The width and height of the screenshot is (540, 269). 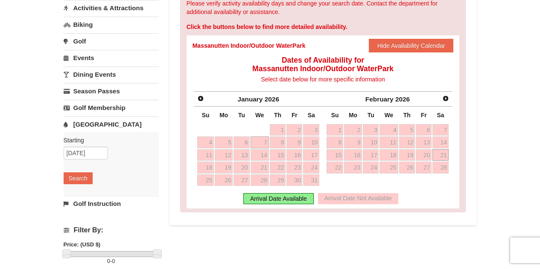 What do you see at coordinates (200, 99) in the screenshot?
I see `a: Prev` at bounding box center [200, 99].